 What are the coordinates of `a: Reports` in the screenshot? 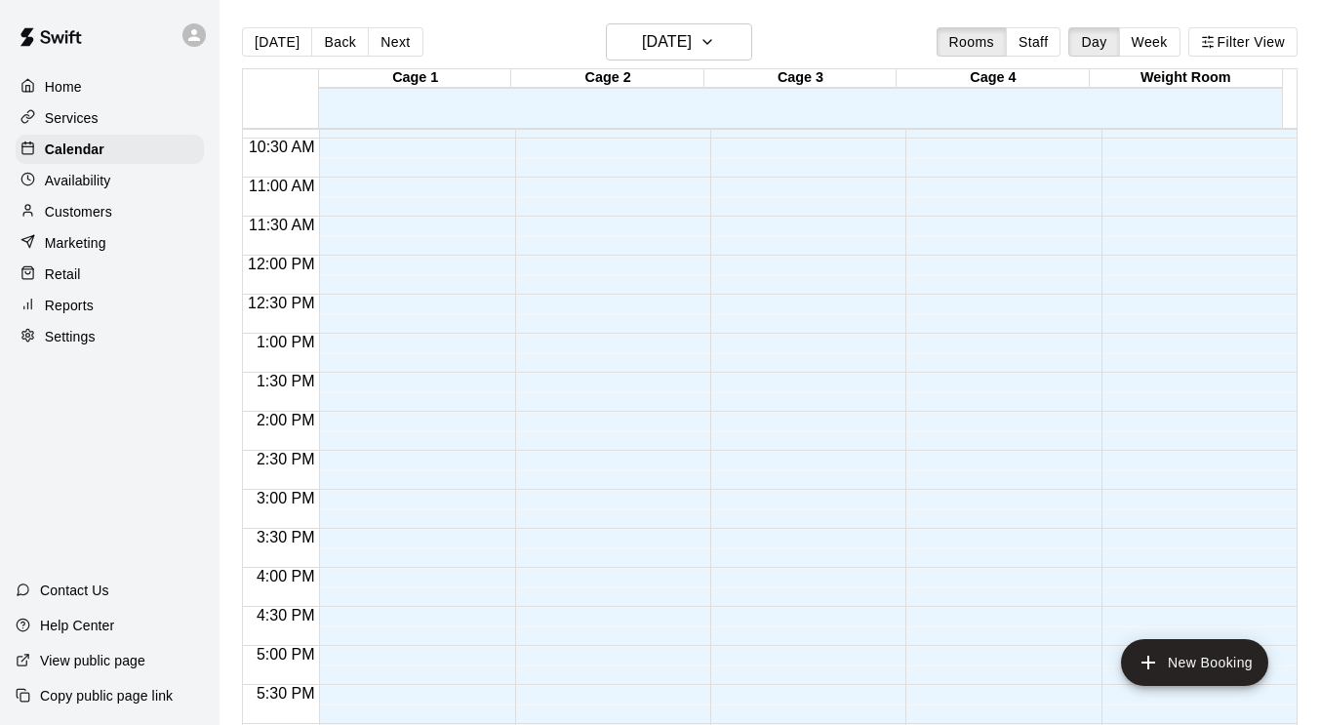 It's located at (109, 305).